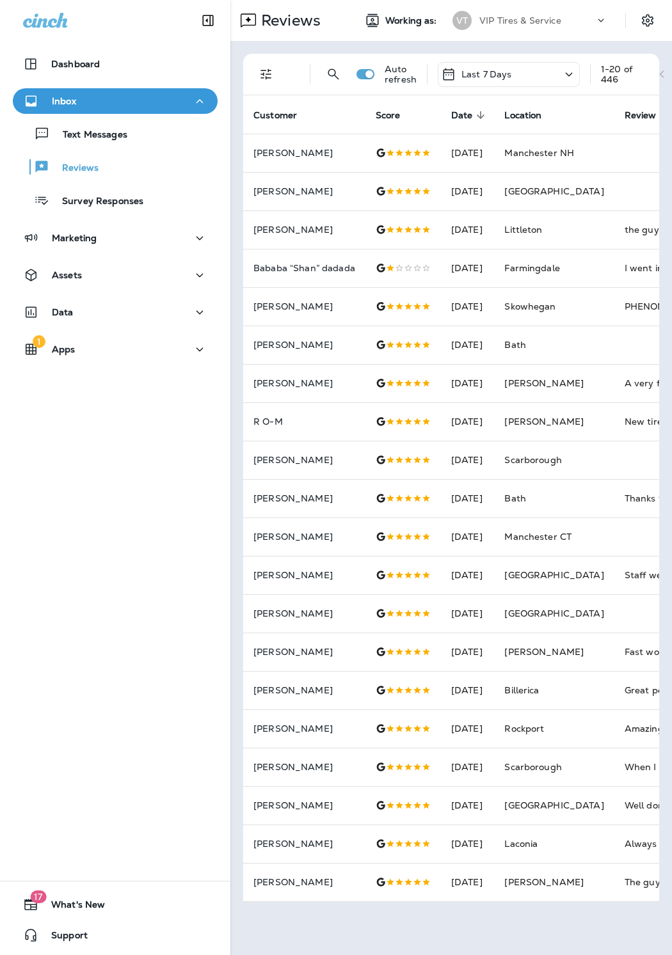 The height and width of the screenshot is (955, 672). What do you see at coordinates (63, 312) in the screenshot?
I see `p: Data` at bounding box center [63, 312].